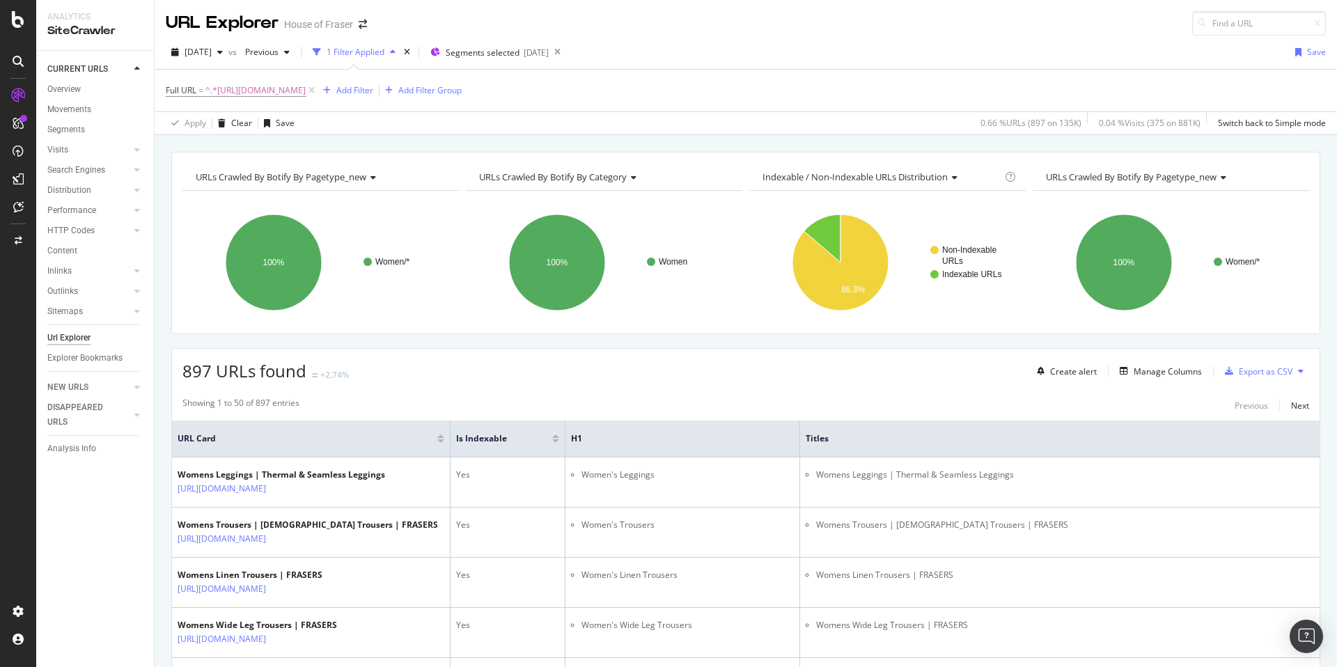  I want to click on li: Womens Linen Trousers | FRASERS, so click(1065, 575).